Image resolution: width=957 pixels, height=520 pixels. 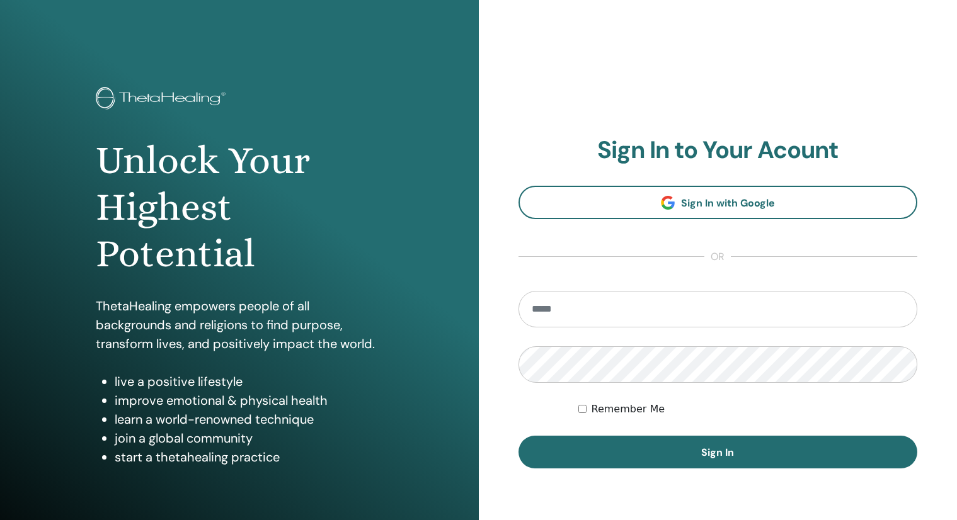 I want to click on button: Sign In, so click(x=718, y=452).